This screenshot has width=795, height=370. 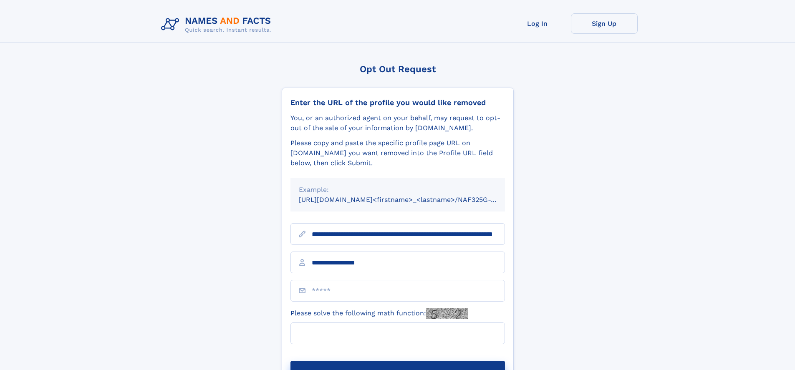 I want to click on a: Sign Up, so click(x=604, y=23).